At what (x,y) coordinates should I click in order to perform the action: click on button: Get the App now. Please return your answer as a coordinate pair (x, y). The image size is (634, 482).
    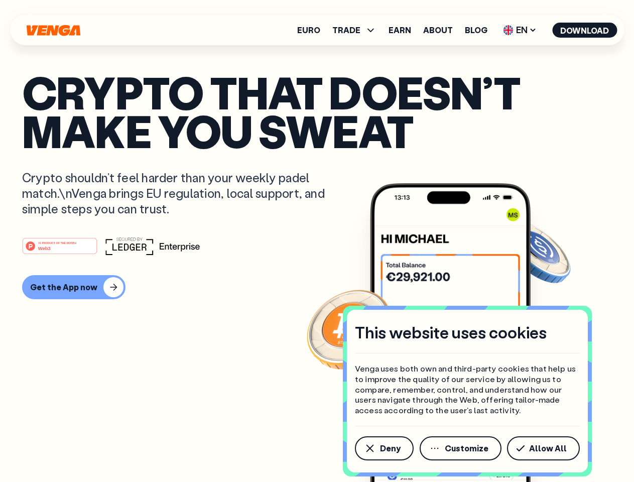
    Looking at the image, I should click on (74, 287).